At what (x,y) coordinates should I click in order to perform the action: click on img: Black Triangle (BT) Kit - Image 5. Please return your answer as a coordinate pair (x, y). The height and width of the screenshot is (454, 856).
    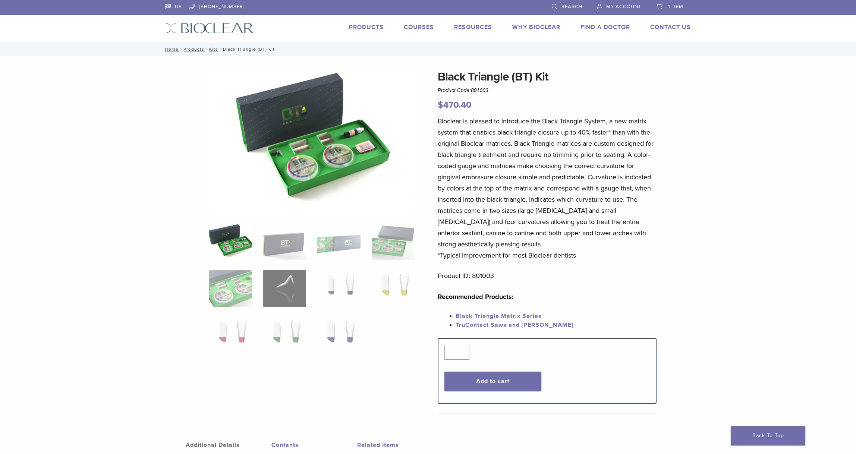
    Looking at the image, I should click on (230, 289).